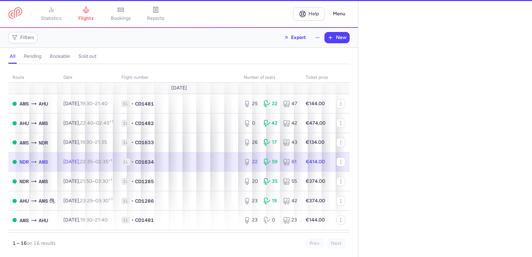 The image size is (532, 257). Describe the element at coordinates (86, 181) in the screenshot. I see `time: 21:50` at that location.